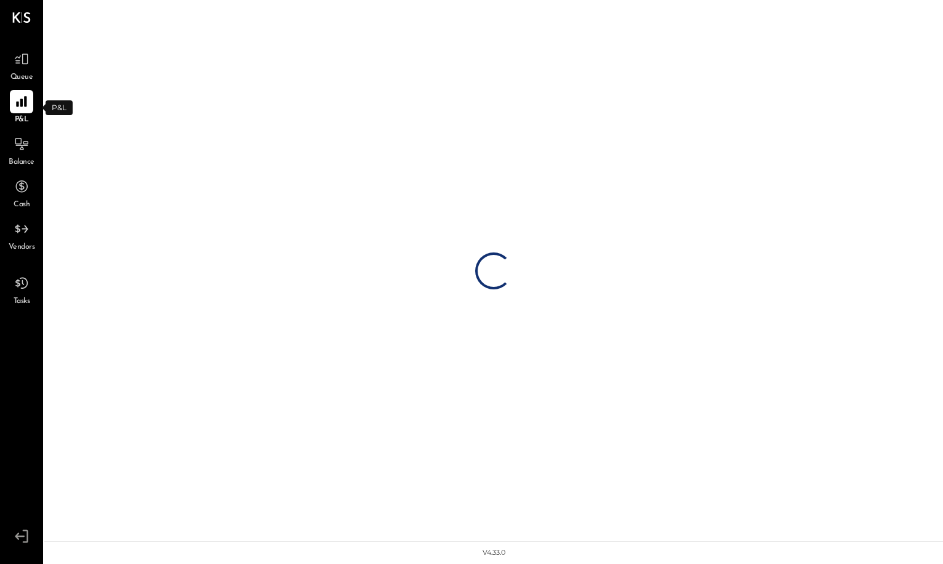  What do you see at coordinates (22, 65) in the screenshot?
I see `a: Queue` at bounding box center [22, 65].